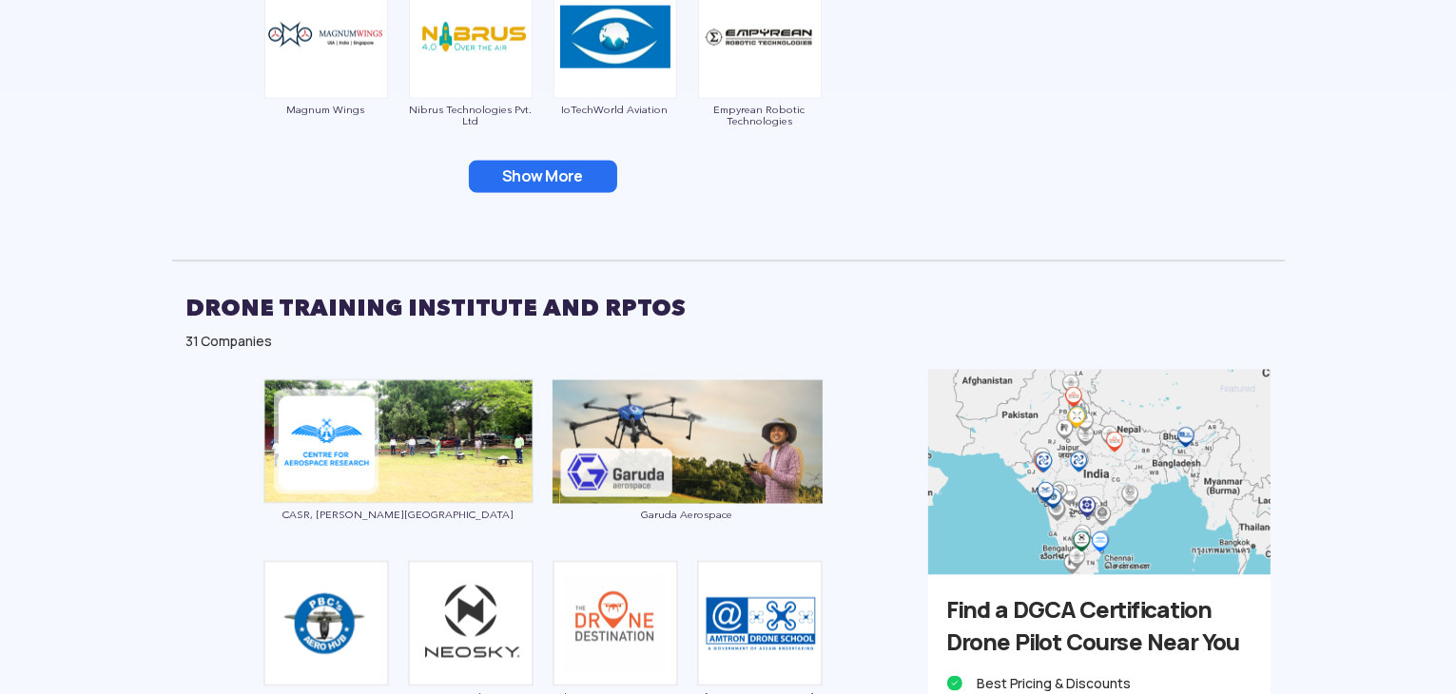  What do you see at coordinates (729, 341) in the screenshot?
I see `div: 31 Companies` at bounding box center [729, 341].